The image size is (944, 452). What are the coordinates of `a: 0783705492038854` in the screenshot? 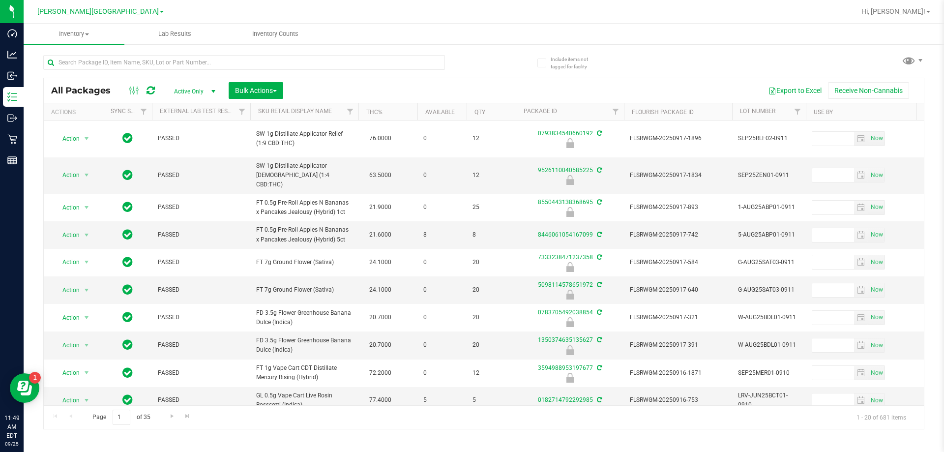 It's located at (565, 312).